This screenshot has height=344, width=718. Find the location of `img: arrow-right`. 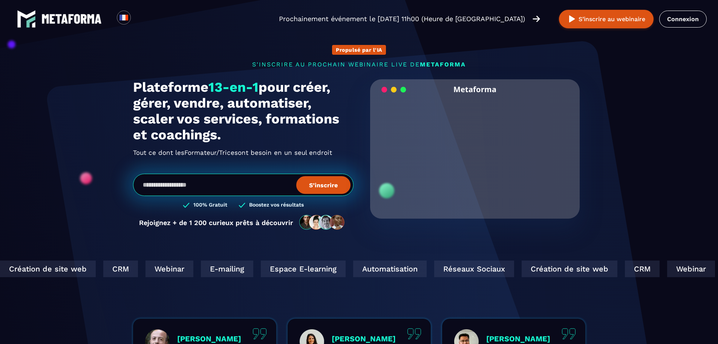

img: arrow-right is located at coordinates (537, 19).